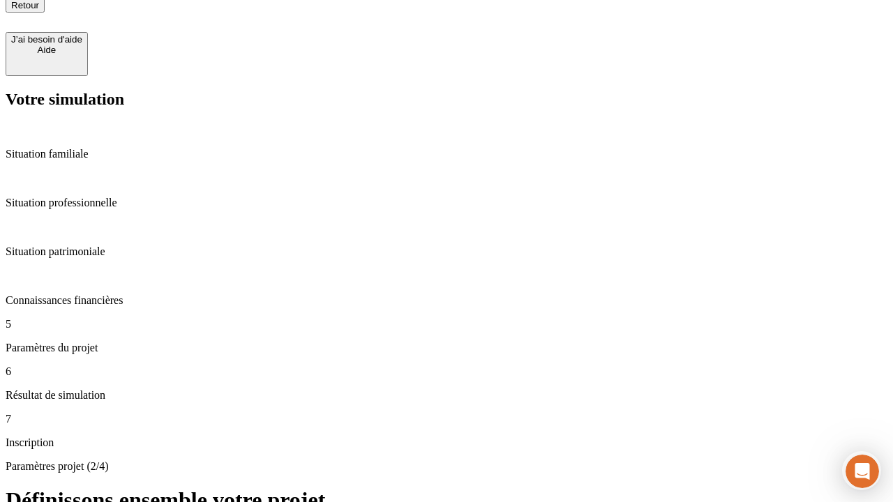 The width and height of the screenshot is (893, 502). Describe the element at coordinates (447, 99) in the screenshot. I see `h2: Votre simulation` at that location.